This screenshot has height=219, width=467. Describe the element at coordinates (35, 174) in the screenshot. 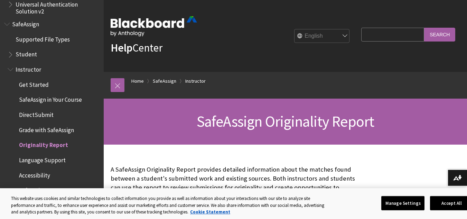

I see `span: Accessibility` at that location.